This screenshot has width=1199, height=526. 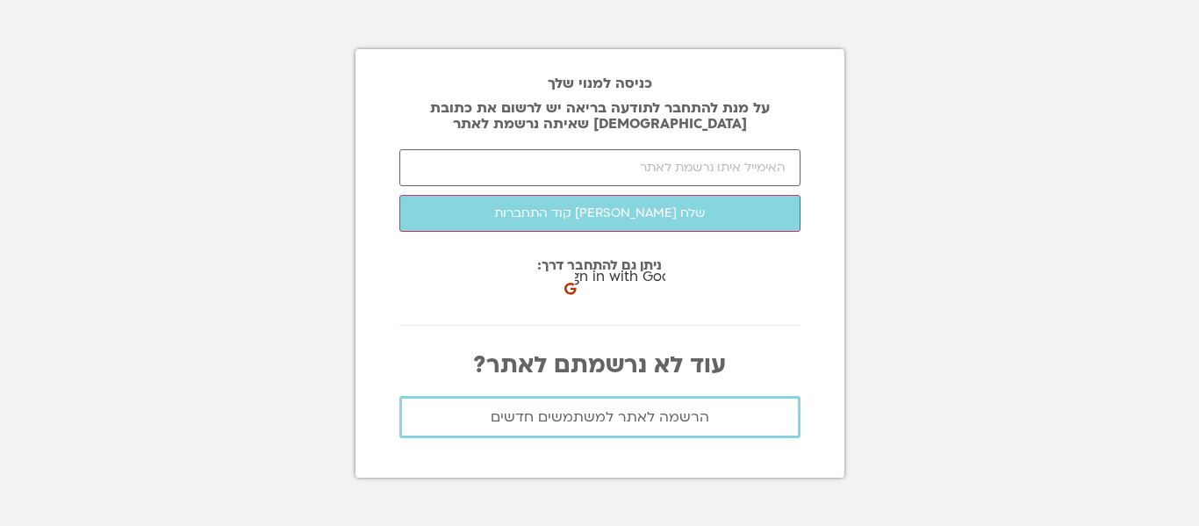 I want to click on span: הרשמה לאתר למשתמשים חדשים, so click(x=599, y=417).